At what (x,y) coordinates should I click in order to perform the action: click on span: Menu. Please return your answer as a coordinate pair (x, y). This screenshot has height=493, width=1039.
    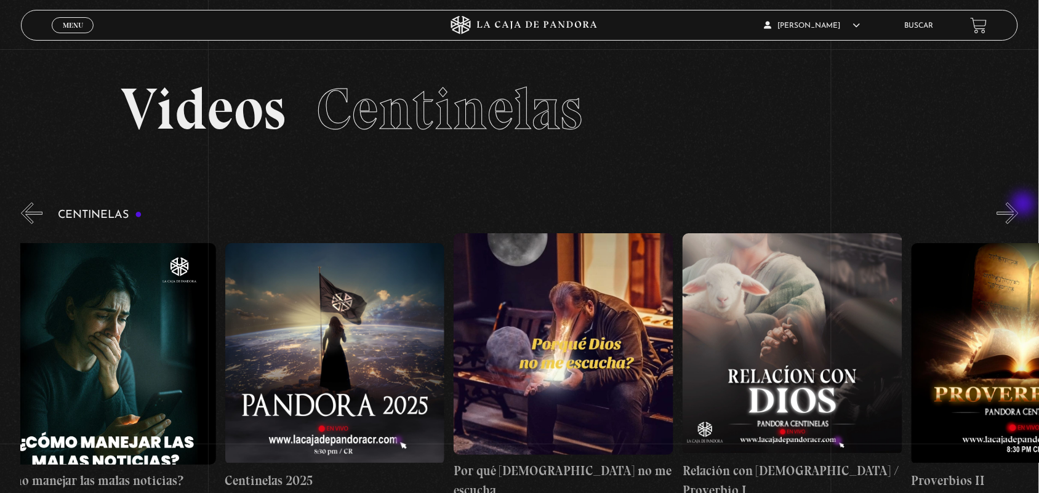
    Looking at the image, I should click on (73, 25).